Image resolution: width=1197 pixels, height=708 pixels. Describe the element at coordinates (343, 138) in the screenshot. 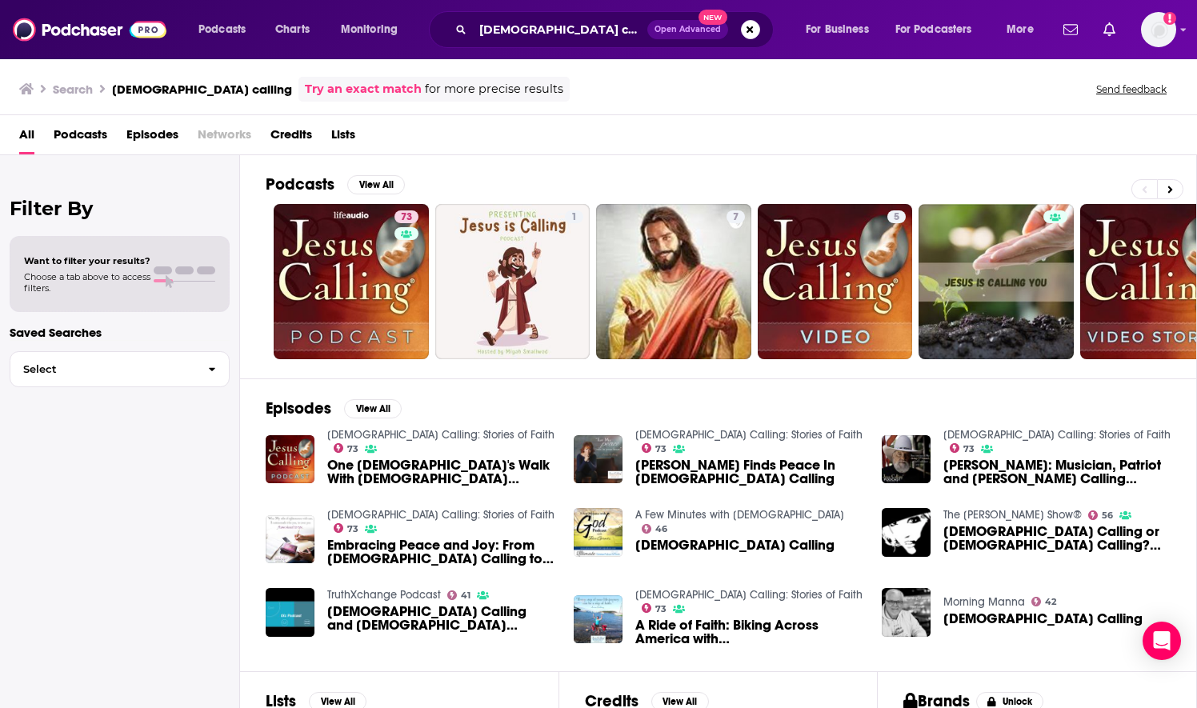

I see `a: Lists` at that location.